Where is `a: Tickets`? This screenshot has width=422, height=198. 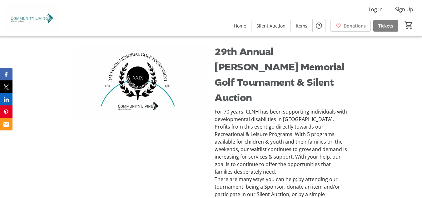
a: Tickets is located at coordinates (386, 26).